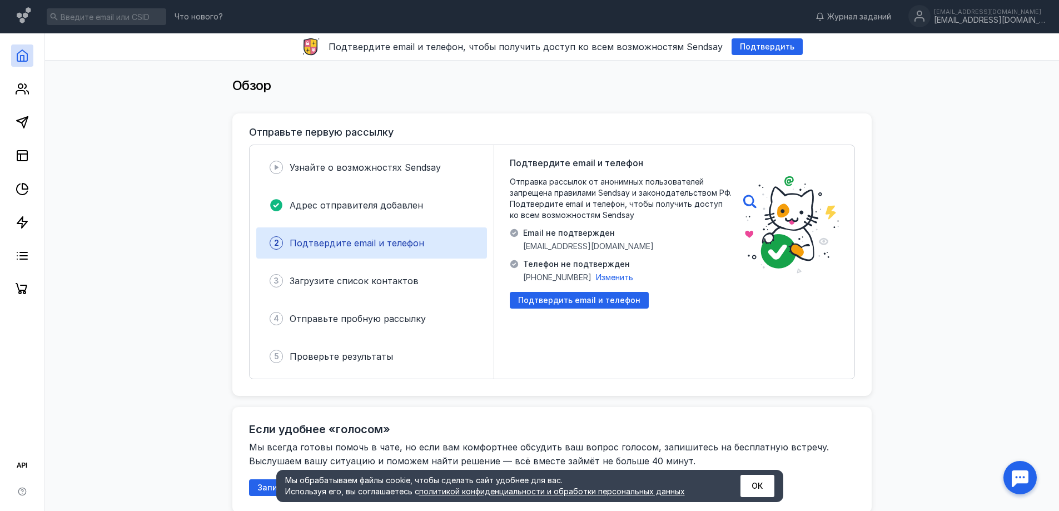 This screenshot has width=1059, height=511. What do you see at coordinates (614, 277) in the screenshot?
I see `button: Изменить` at bounding box center [614, 277].